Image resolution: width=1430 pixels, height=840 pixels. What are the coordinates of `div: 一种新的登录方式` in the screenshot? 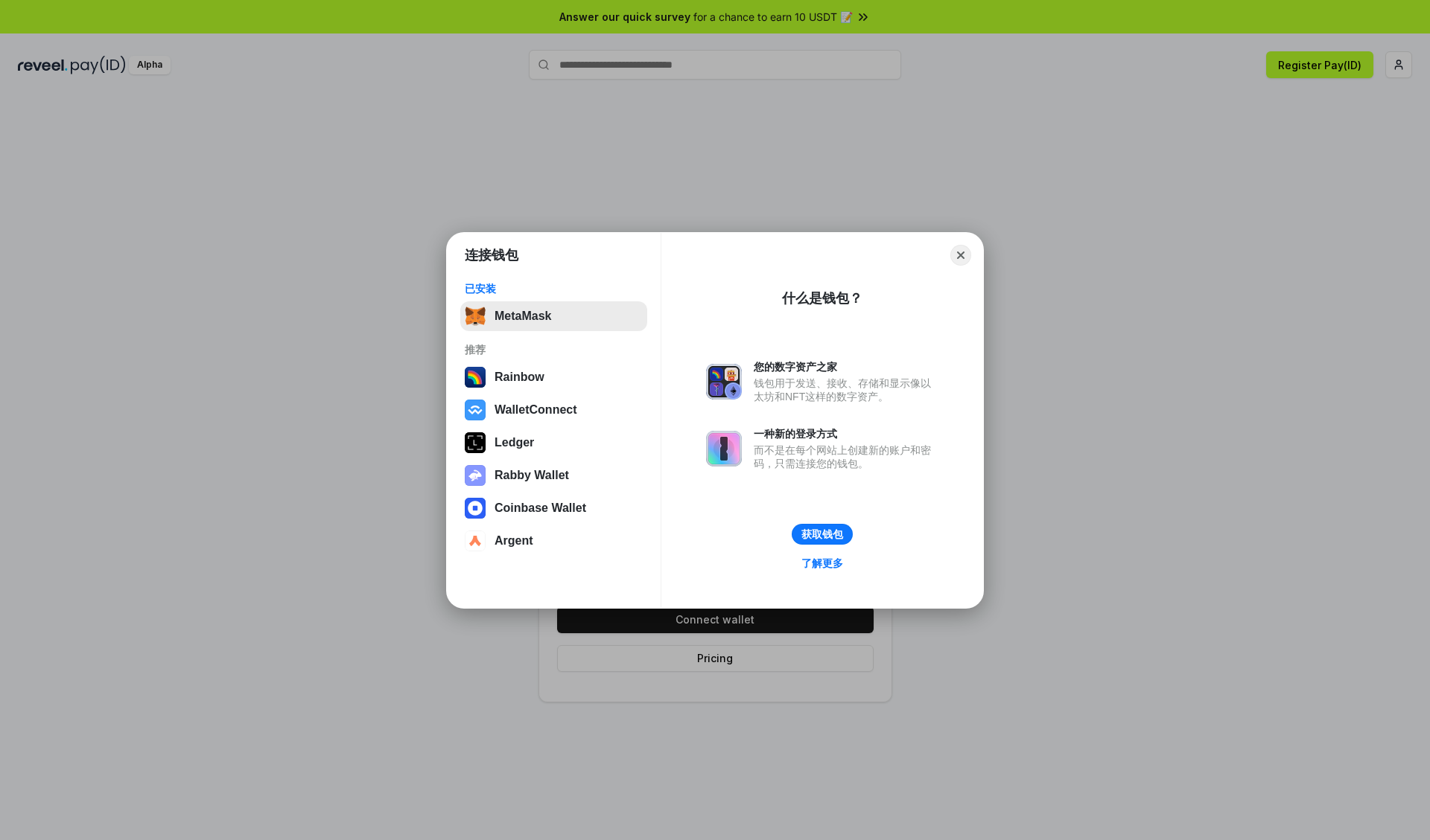 It's located at (846, 434).